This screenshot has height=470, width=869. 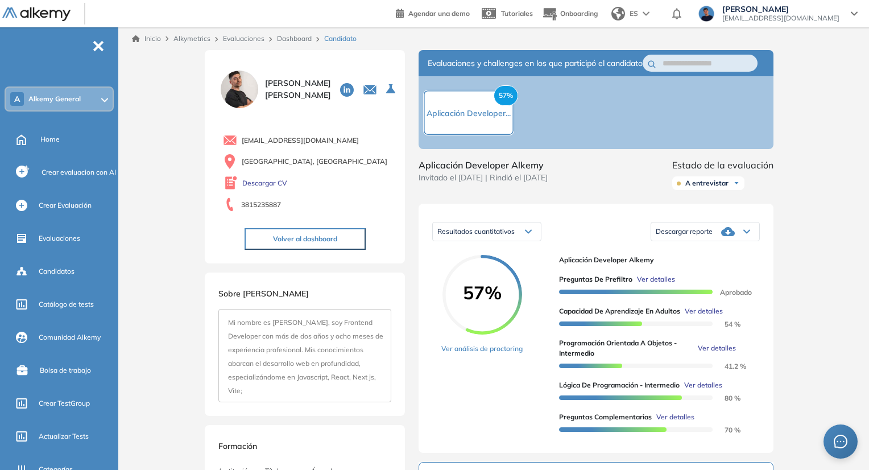 What do you see at coordinates (65, 205) in the screenshot?
I see `span: Crear Evaluación` at bounding box center [65, 205].